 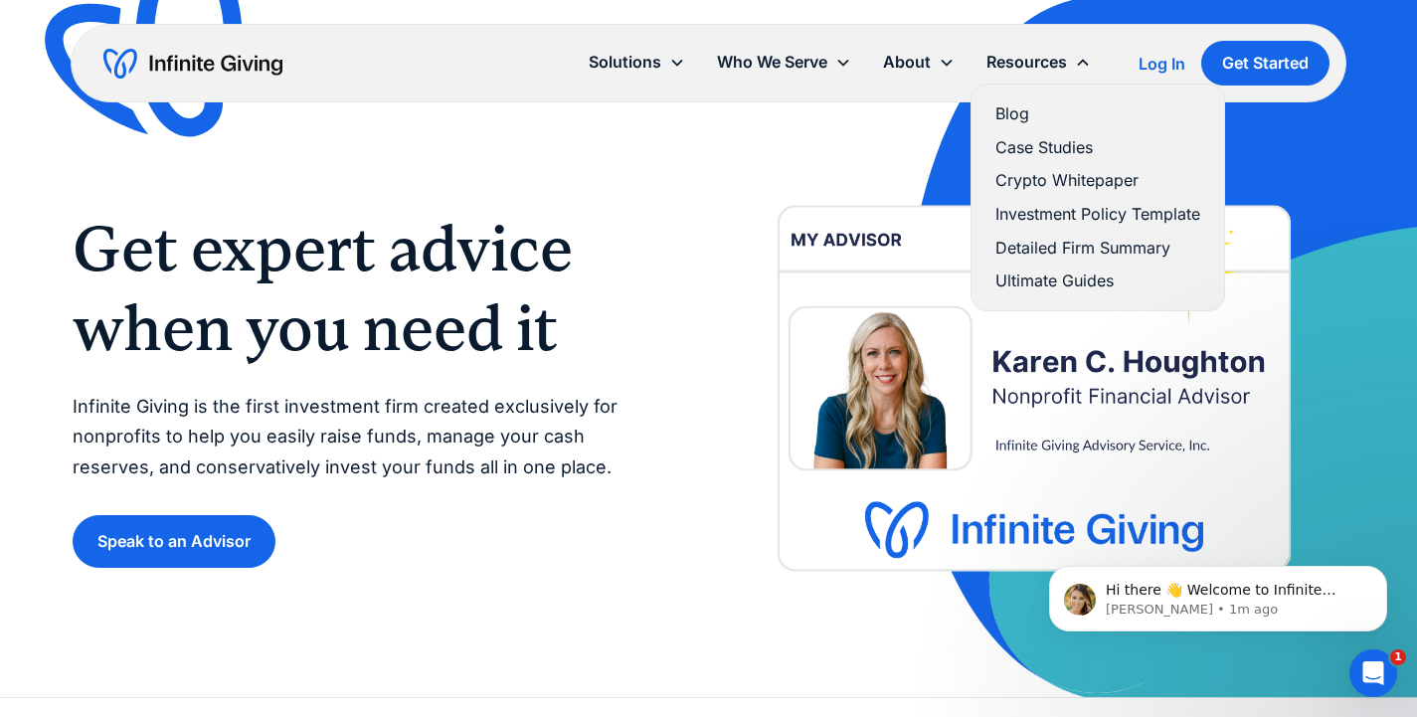 What do you see at coordinates (371, 437) in the screenshot?
I see `p: Infinite Giving is the first investment firm created exclusively for nonprofits to help you easil...` at bounding box center [371, 437].